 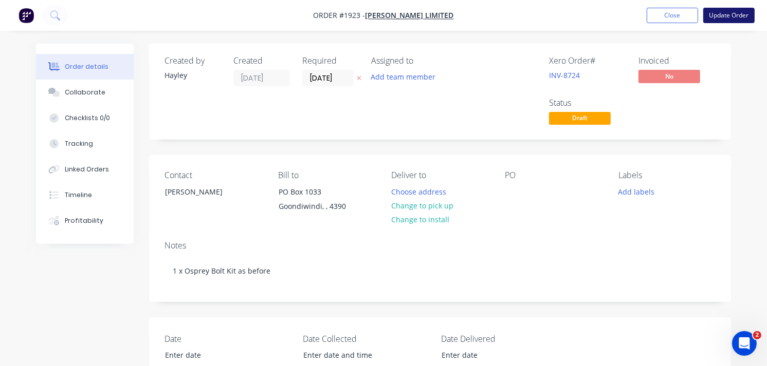 What do you see at coordinates (667, 175) in the screenshot?
I see `div: Labels` at bounding box center [667, 175].